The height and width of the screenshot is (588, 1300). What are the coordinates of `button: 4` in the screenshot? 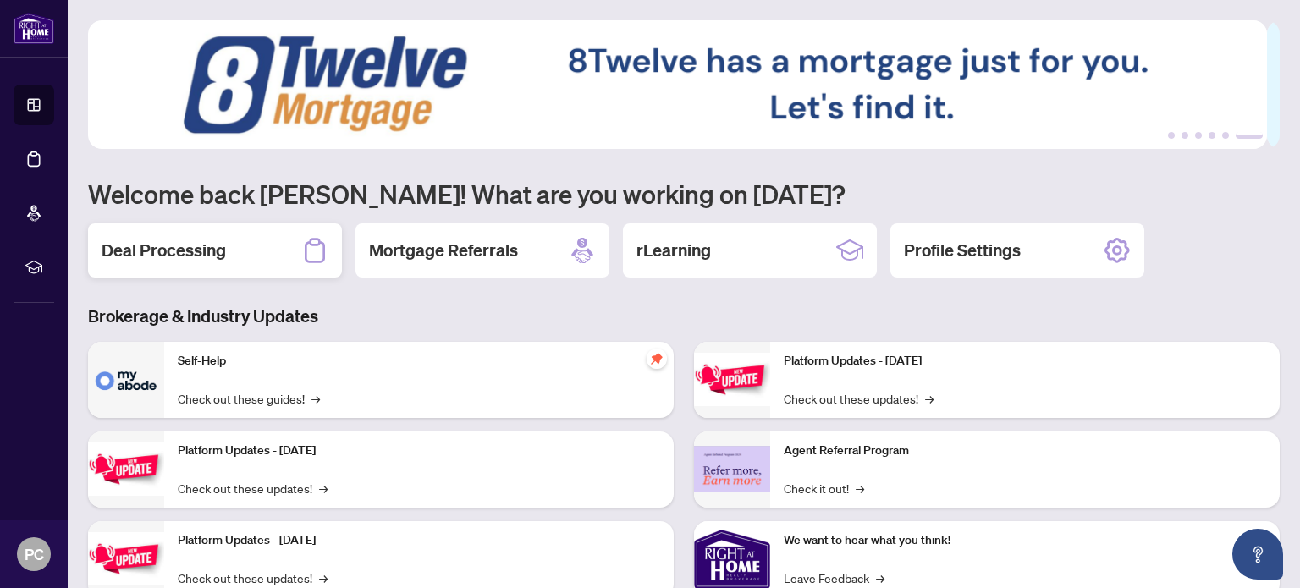 It's located at (1212, 135).